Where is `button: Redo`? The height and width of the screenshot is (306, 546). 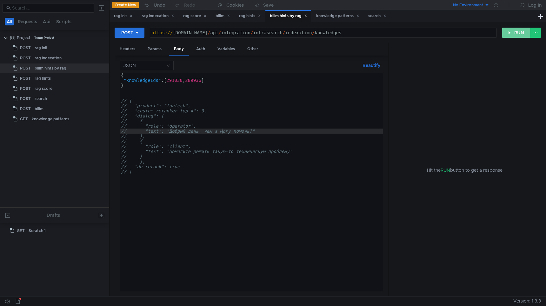 button: Redo is located at coordinates (185, 5).